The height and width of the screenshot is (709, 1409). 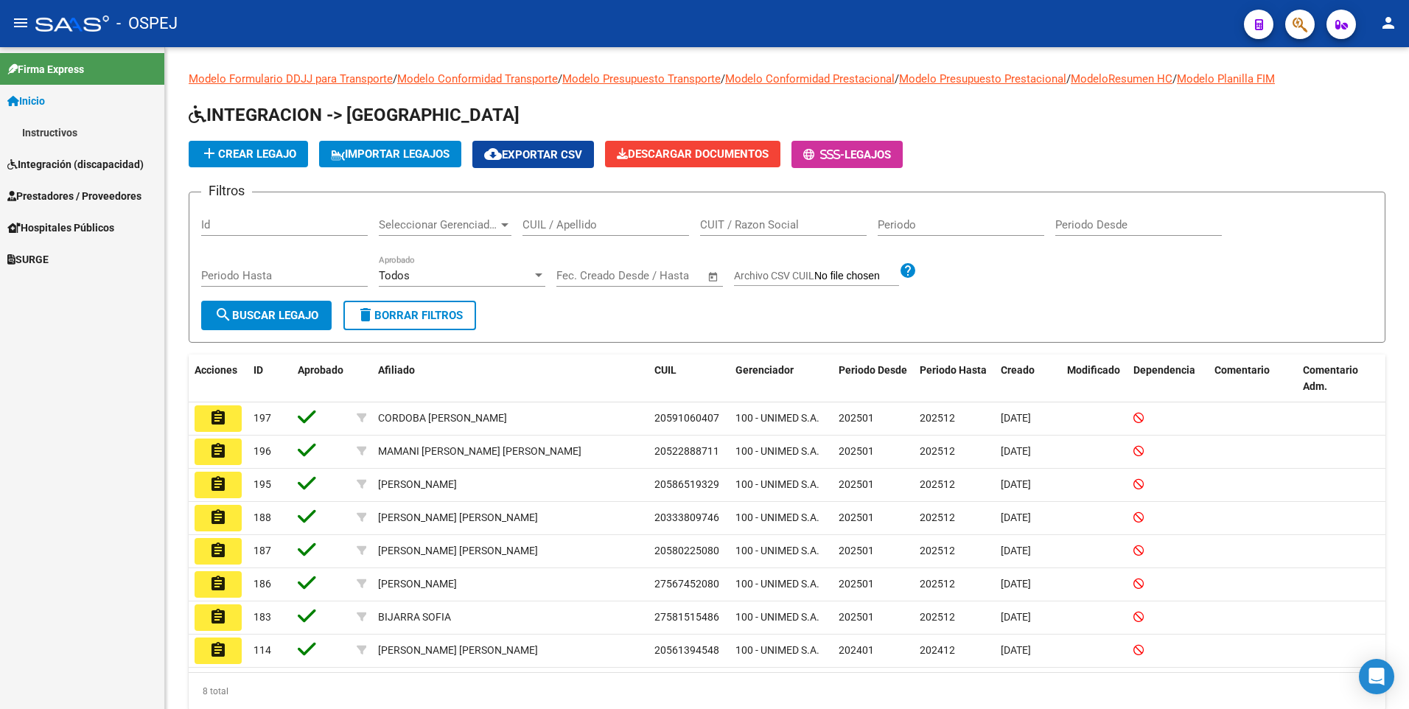 What do you see at coordinates (693, 154) in the screenshot?
I see `span: Descargar Documentos` at bounding box center [693, 154].